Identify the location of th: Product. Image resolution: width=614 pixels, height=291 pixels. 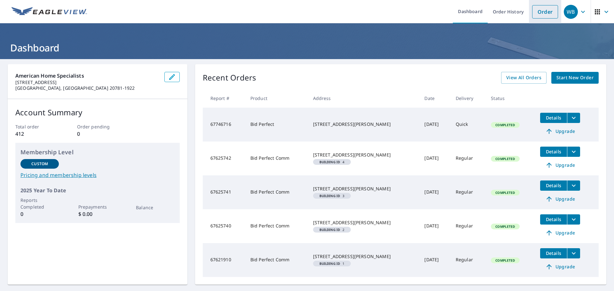
(276, 98).